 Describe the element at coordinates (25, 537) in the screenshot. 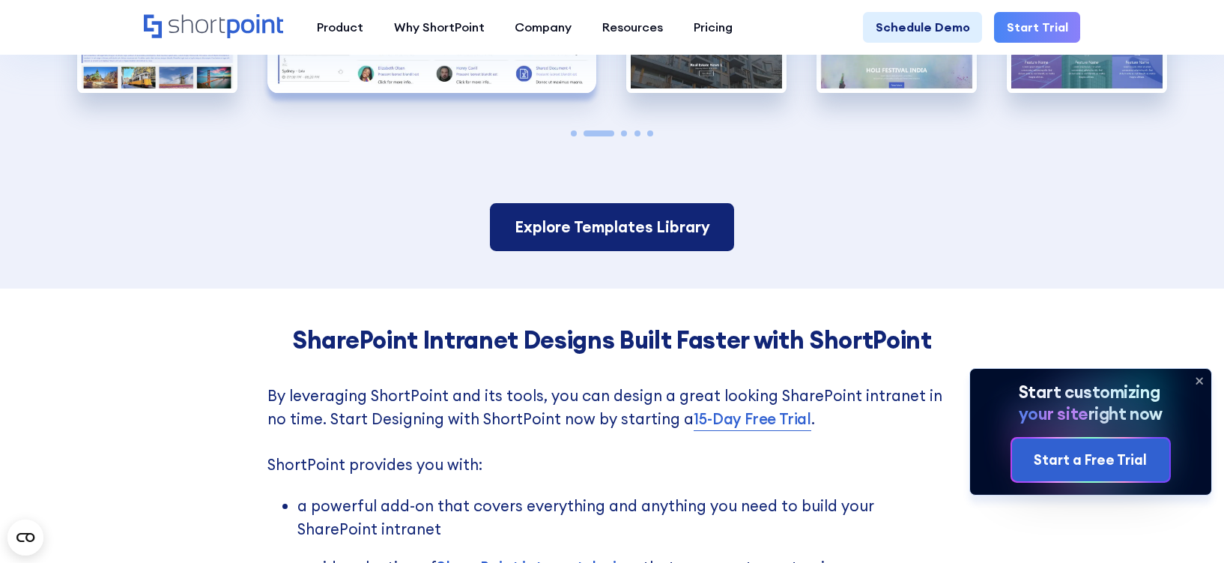

I see `button: Open CMP widget` at that location.